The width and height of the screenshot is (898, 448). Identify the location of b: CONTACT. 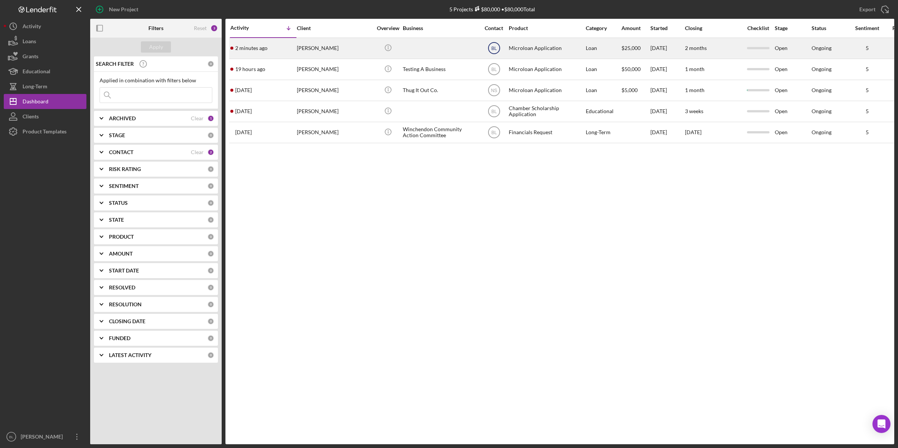
(121, 152).